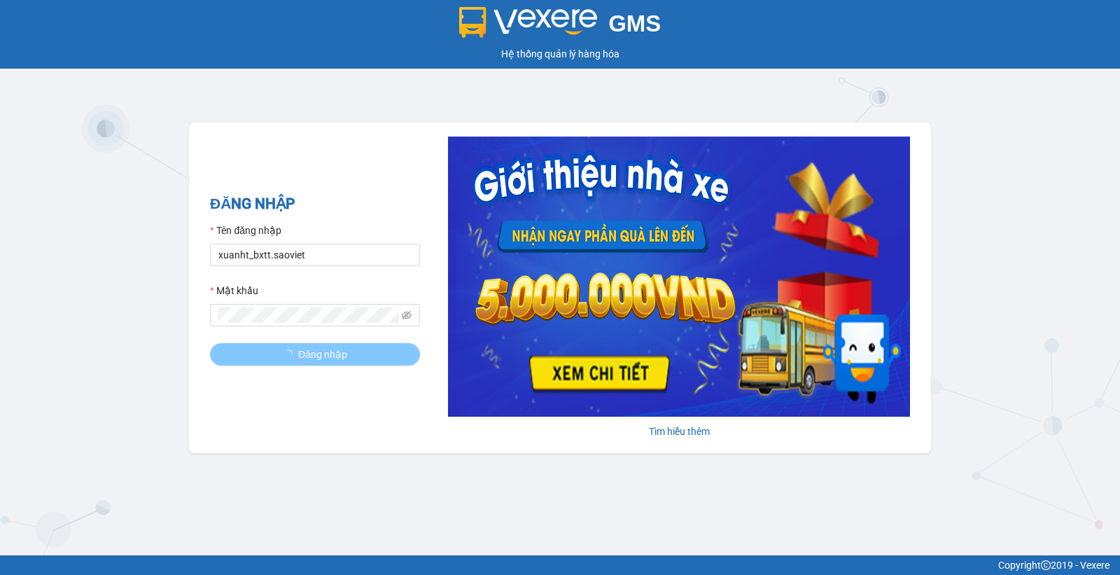  I want to click on span: eye-invisible, so click(407, 315).